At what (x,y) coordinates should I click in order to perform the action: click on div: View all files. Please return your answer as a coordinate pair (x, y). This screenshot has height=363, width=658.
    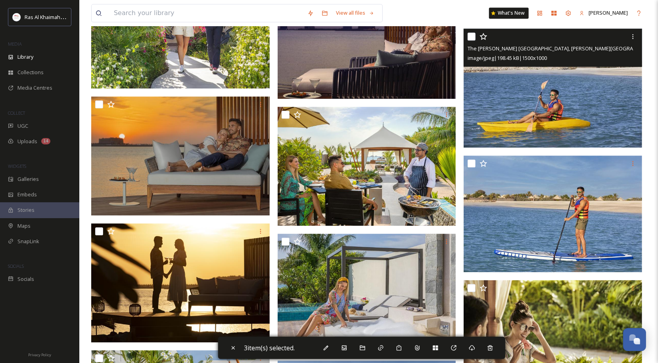
    Looking at the image, I should click on (355, 13).